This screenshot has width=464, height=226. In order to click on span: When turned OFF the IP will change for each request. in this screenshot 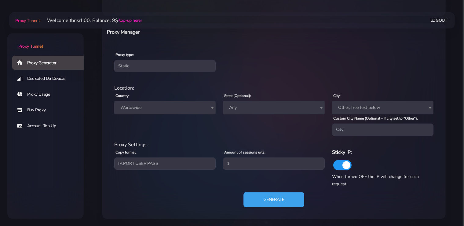, I will do `click(376, 180)`.